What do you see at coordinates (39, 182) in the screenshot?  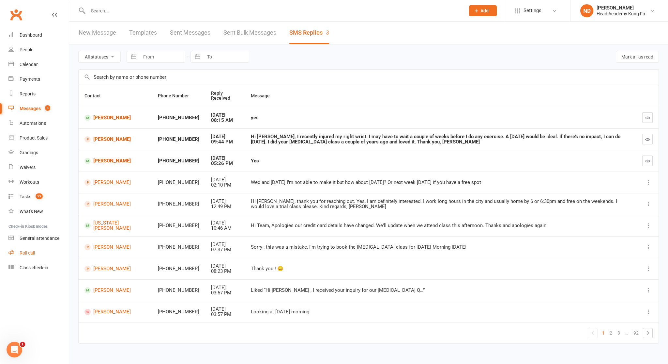 I see `a: Workouts` at bounding box center [39, 182].